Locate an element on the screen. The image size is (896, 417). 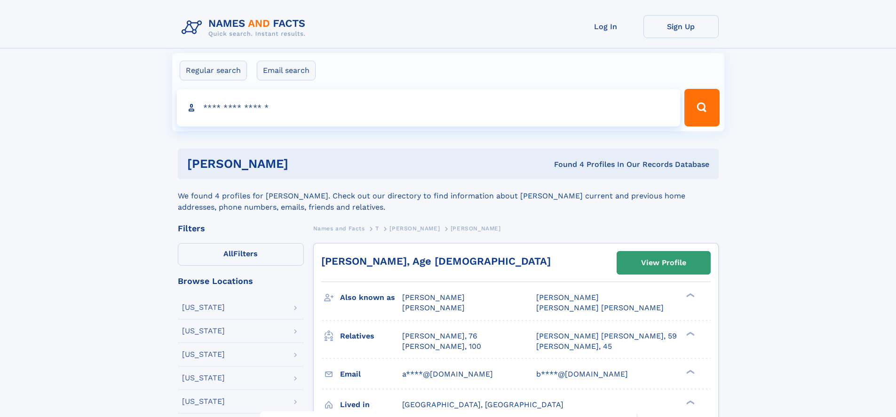
div: Filters is located at coordinates (241, 229).